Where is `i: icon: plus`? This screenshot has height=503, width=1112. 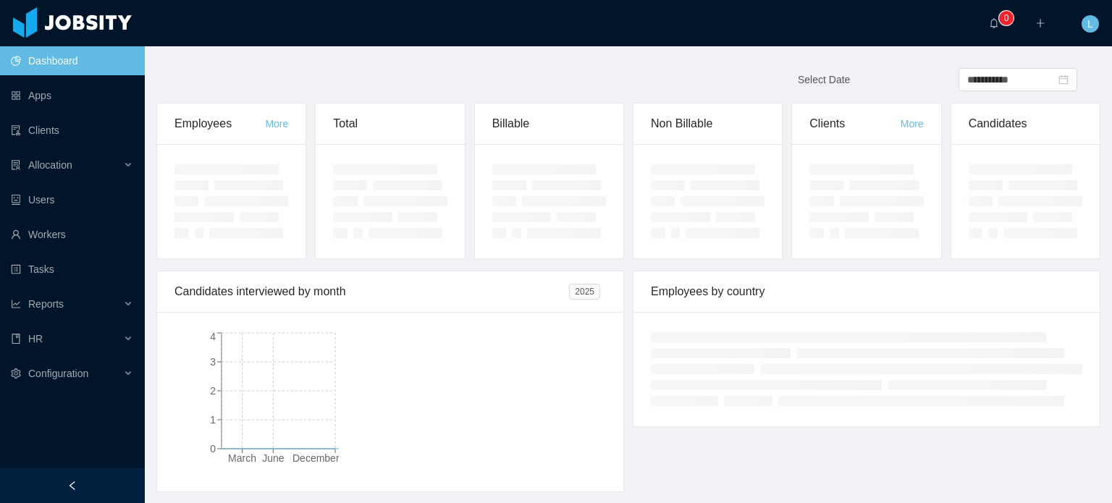
i: icon: plus is located at coordinates (1040, 23).